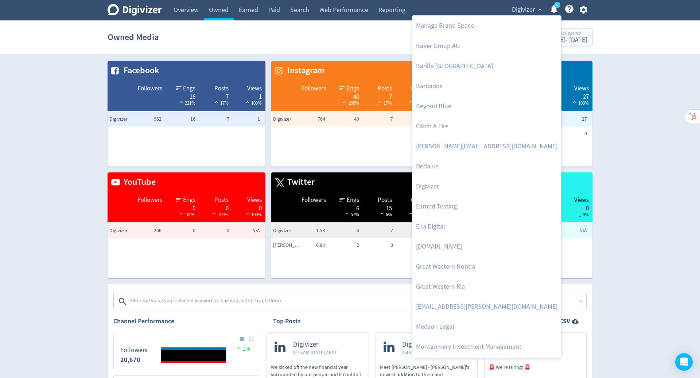 The height and width of the screenshot is (378, 700). I want to click on a: Great Western Kia, so click(487, 287).